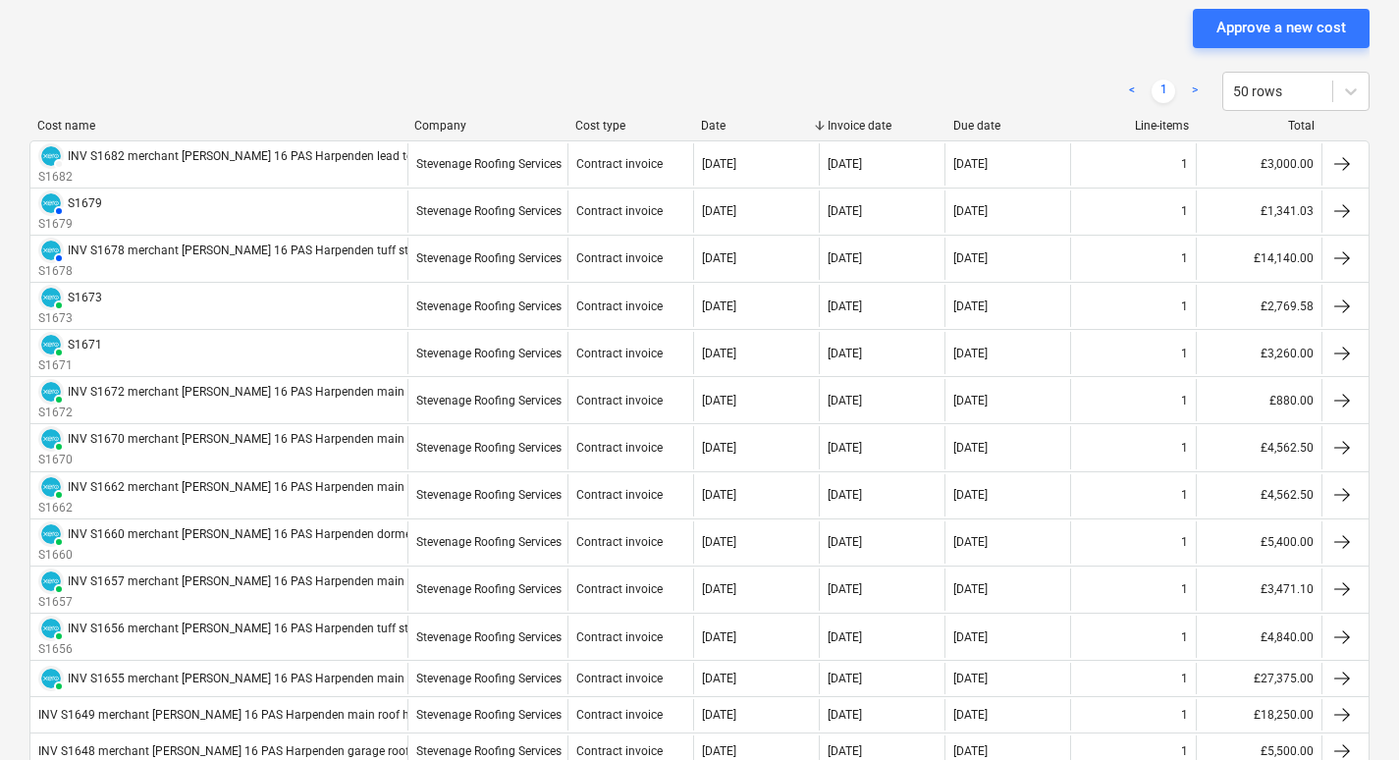 The width and height of the screenshot is (1399, 760). Describe the element at coordinates (84, 203) in the screenshot. I see `div: S1679` at that location.